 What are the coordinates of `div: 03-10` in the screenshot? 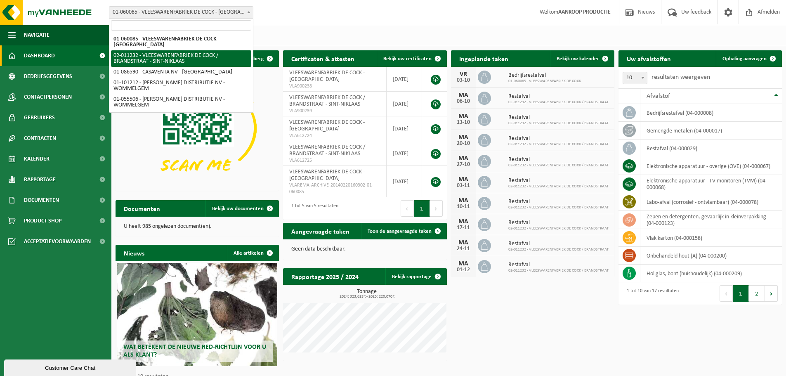 It's located at (463, 80).